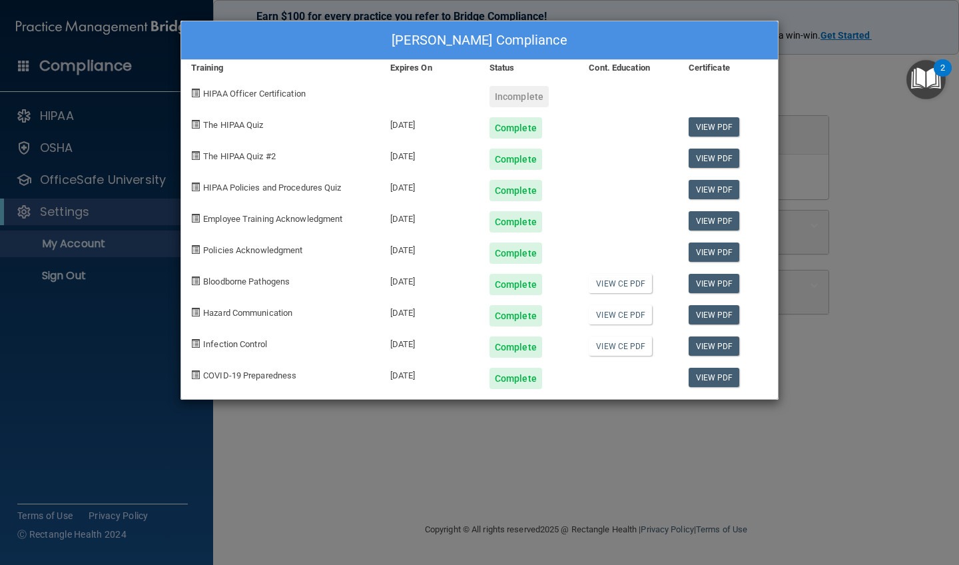  Describe the element at coordinates (233, 125) in the screenshot. I see `span: The HIPAA Quiz` at that location.